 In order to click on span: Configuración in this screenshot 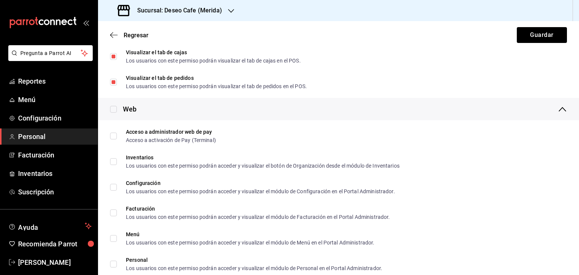, I will do `click(55, 118)`.